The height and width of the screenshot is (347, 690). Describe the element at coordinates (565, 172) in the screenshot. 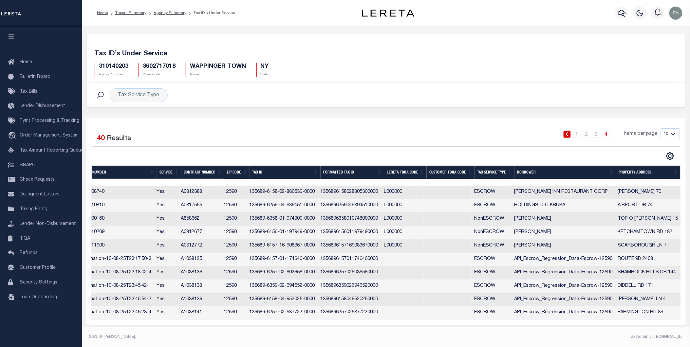

I see `th: Borrower: activate to sort column ascending` at that location.